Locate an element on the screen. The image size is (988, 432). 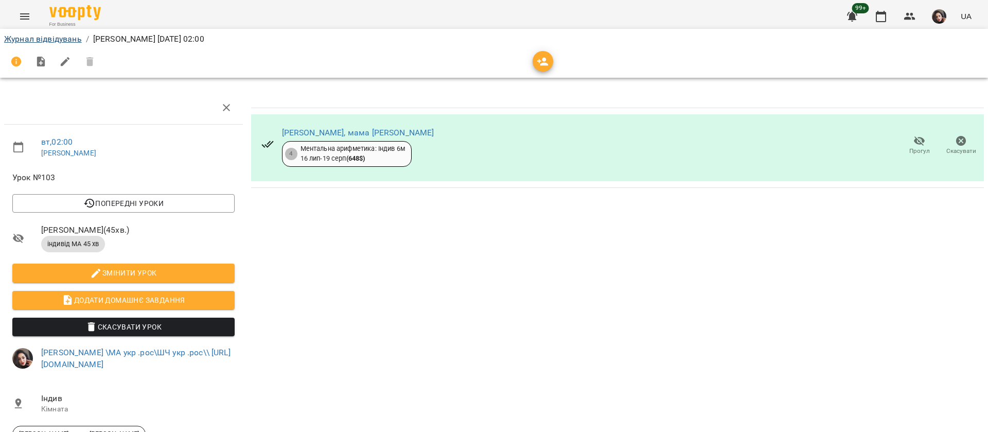
span: For Business is located at coordinates (75, 24).